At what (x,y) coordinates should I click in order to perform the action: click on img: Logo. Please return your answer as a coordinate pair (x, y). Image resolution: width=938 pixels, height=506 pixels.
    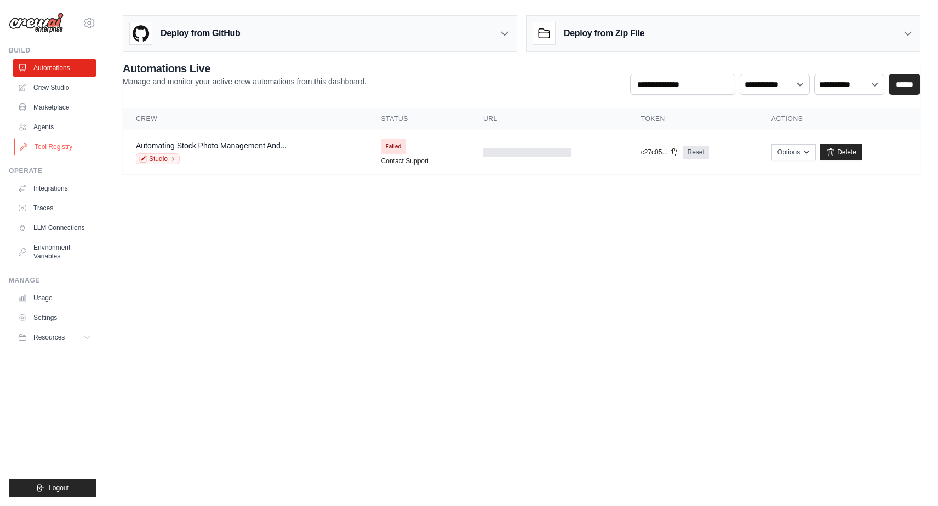
    Looking at the image, I should click on (36, 23).